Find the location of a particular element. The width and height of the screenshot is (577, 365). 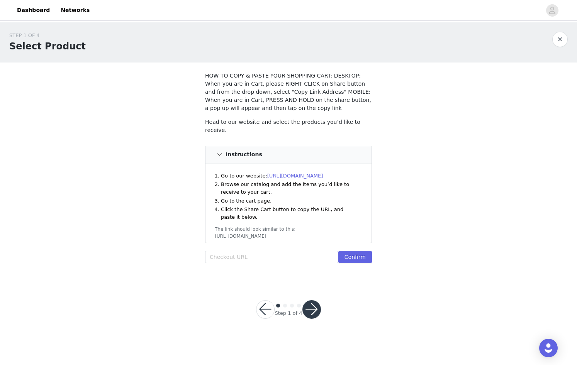

a: Dashboard is located at coordinates (33, 10).